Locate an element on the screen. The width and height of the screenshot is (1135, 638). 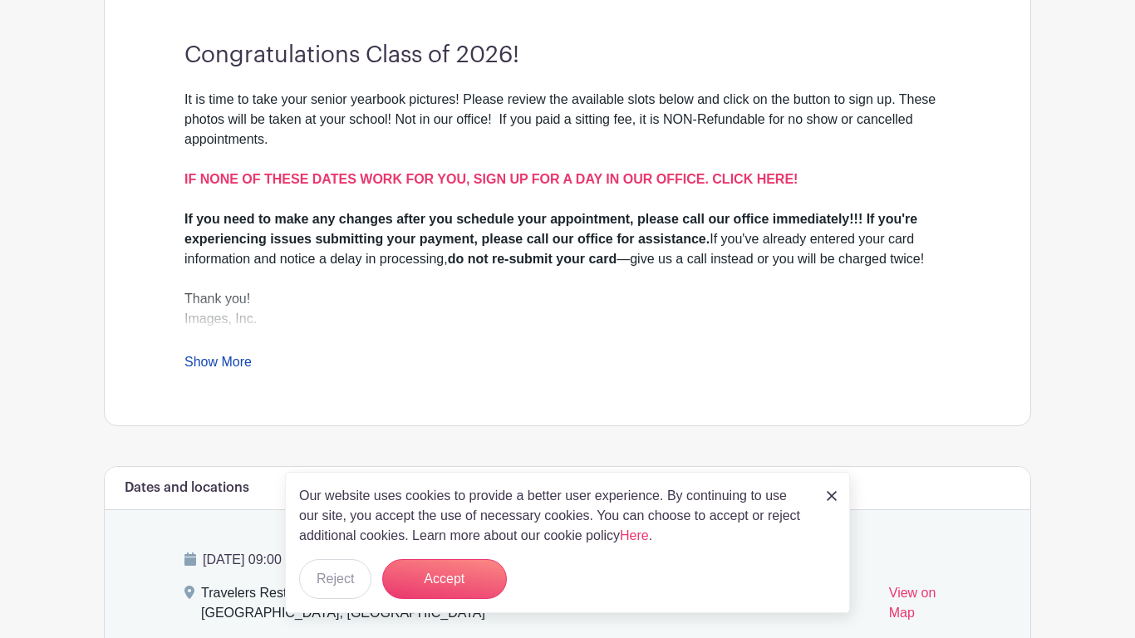
div: Images, Inc. is located at coordinates (567, 329).